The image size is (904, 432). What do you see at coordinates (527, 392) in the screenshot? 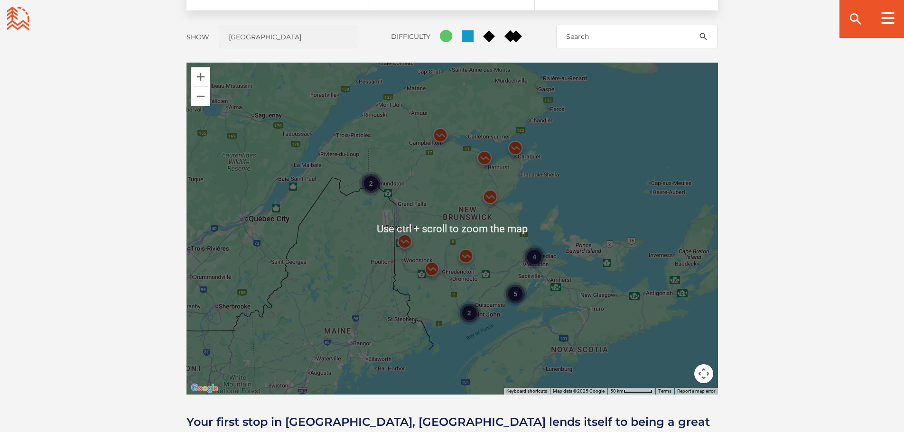
I see `button: Keyboard shortcuts` at bounding box center [527, 392].